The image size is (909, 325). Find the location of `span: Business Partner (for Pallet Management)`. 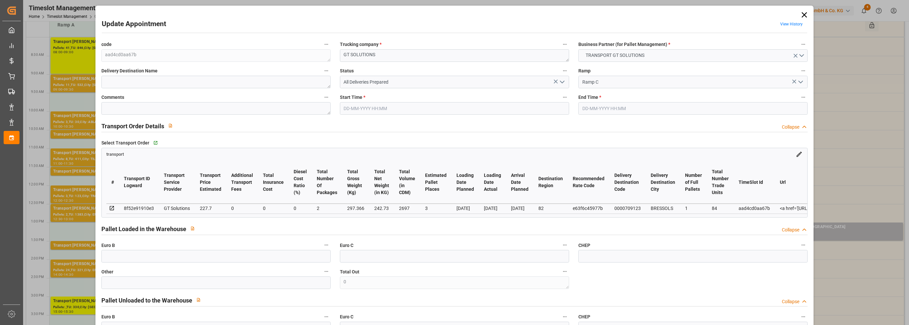

span: Business Partner (for Pallet Management) is located at coordinates (624, 44).